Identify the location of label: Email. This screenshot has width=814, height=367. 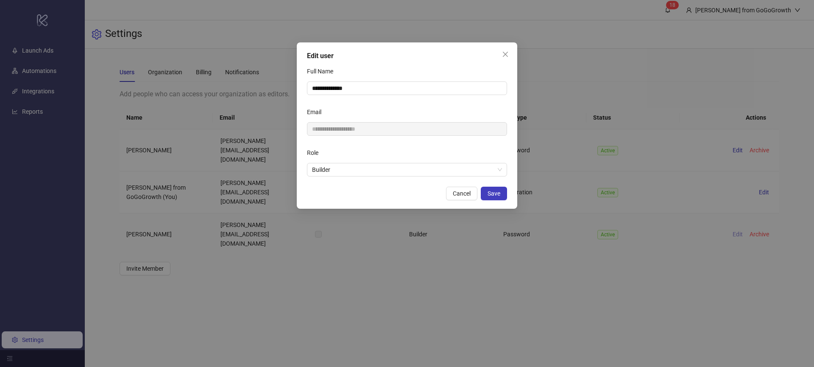
(317, 112).